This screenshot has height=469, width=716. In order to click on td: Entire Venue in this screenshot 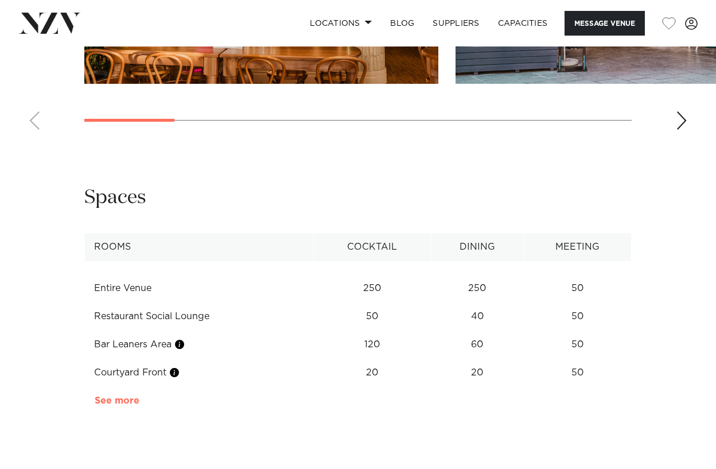, I will do `click(199, 288)`.